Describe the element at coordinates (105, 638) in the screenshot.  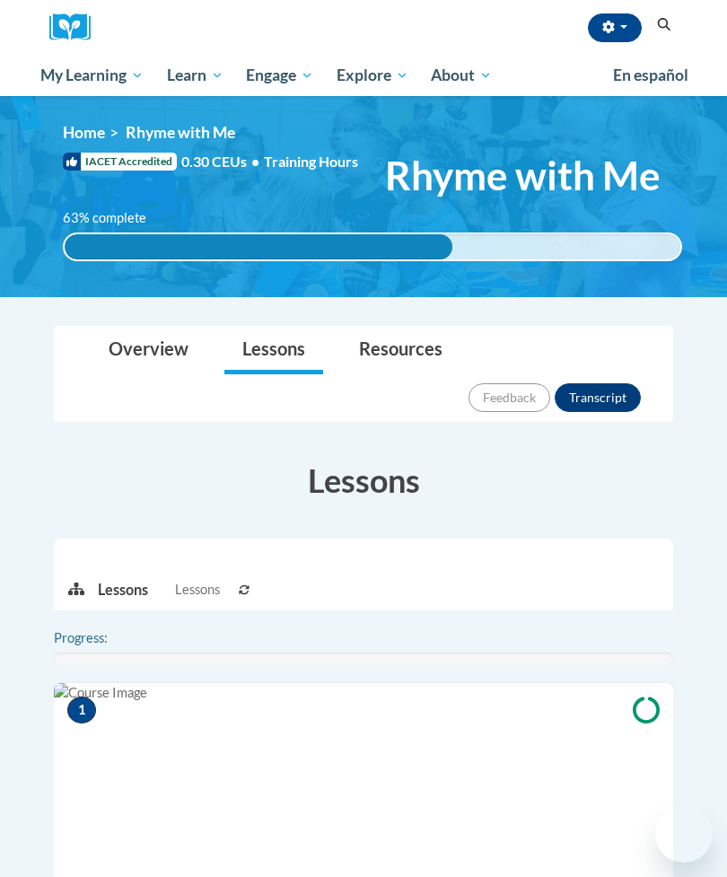
I see `label: Progress:` at that location.